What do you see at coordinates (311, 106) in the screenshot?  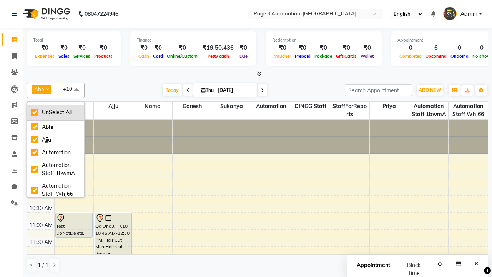 I see `span: DINGG Staff` at bounding box center [311, 106].